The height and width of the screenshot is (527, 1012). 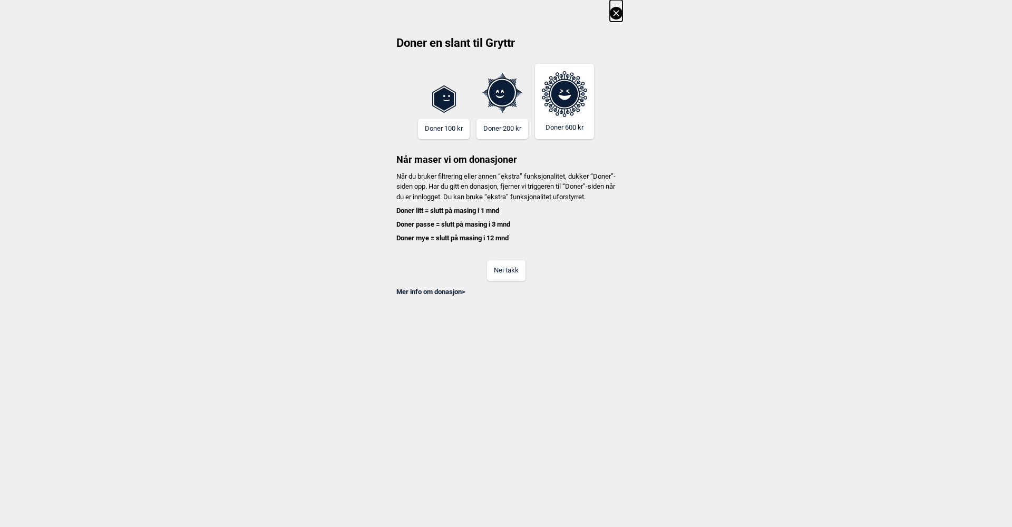 What do you see at coordinates (444, 129) in the screenshot?
I see `button: Doner 100 kr` at bounding box center [444, 129].